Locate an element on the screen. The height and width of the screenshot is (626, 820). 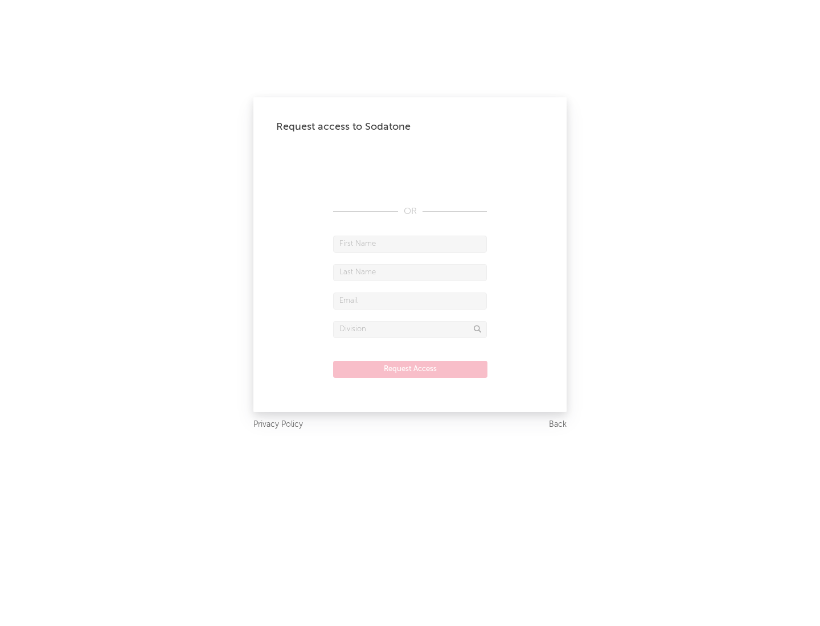
input: Division is located at coordinates (410, 330).